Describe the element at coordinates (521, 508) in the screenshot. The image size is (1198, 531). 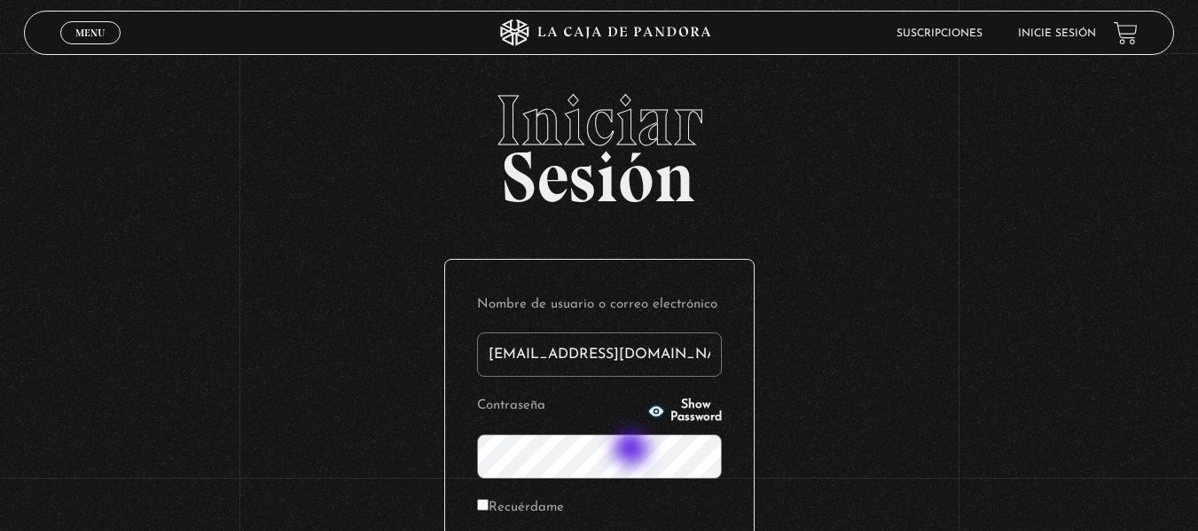
I see `label: Recuérdame` at that location.